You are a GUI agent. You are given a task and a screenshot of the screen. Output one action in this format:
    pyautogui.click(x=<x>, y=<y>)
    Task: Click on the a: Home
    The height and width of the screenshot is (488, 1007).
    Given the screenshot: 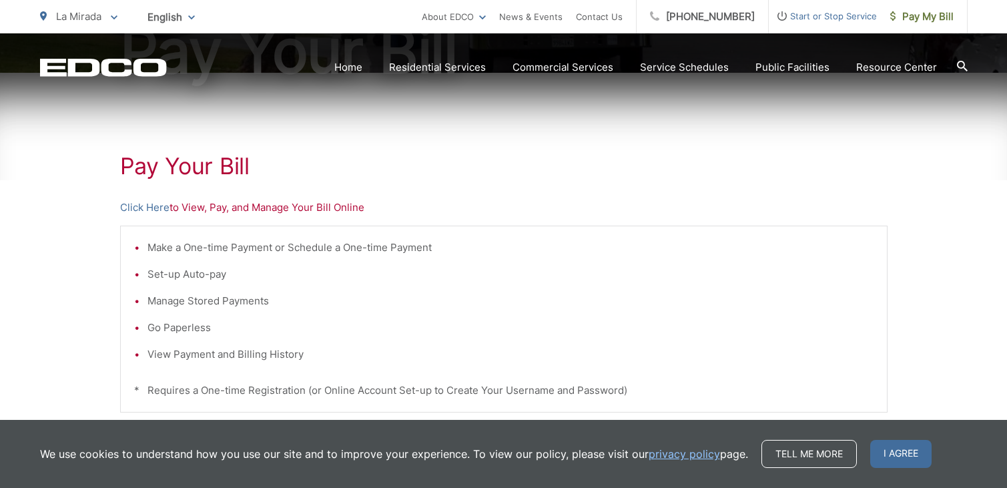 What is the action you would take?
    pyautogui.click(x=349, y=67)
    